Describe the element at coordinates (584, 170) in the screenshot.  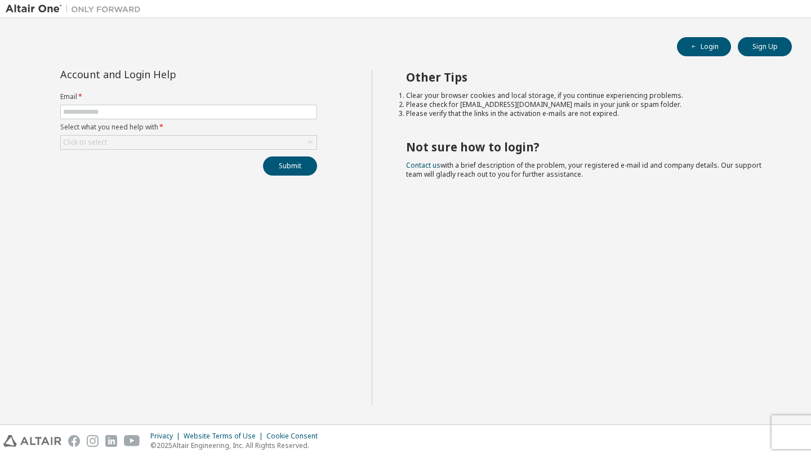
I see `span: with a brief description of the problem, your registered e-mail id and company details. Our suppo...` at that location.